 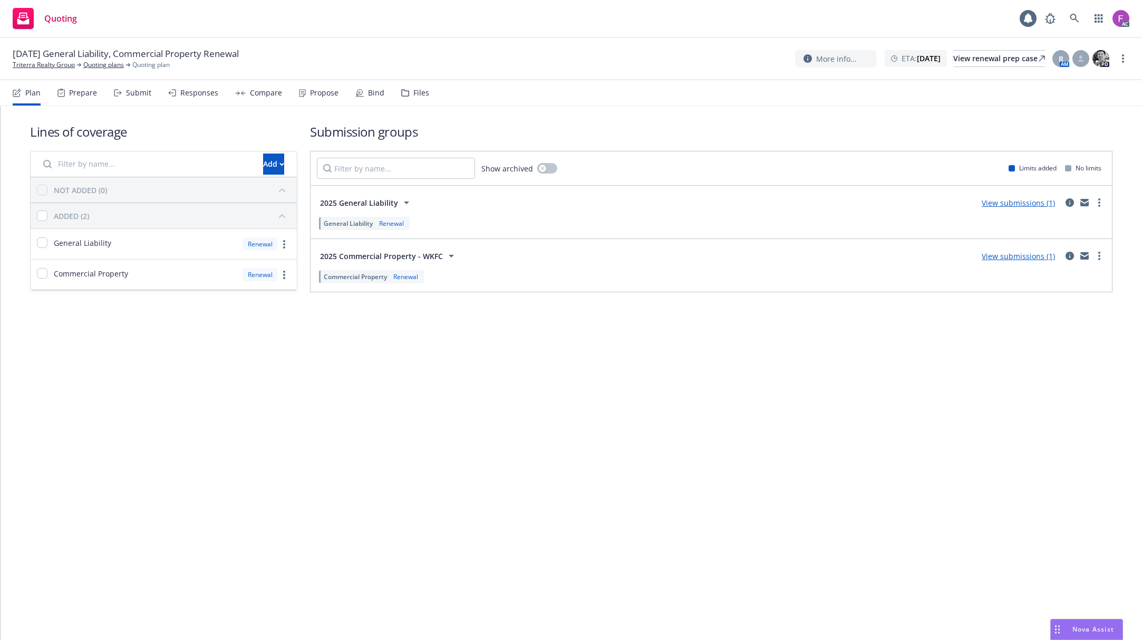 What do you see at coordinates (921, 58) in the screenshot?
I see `span: ETA :` at bounding box center [921, 58].